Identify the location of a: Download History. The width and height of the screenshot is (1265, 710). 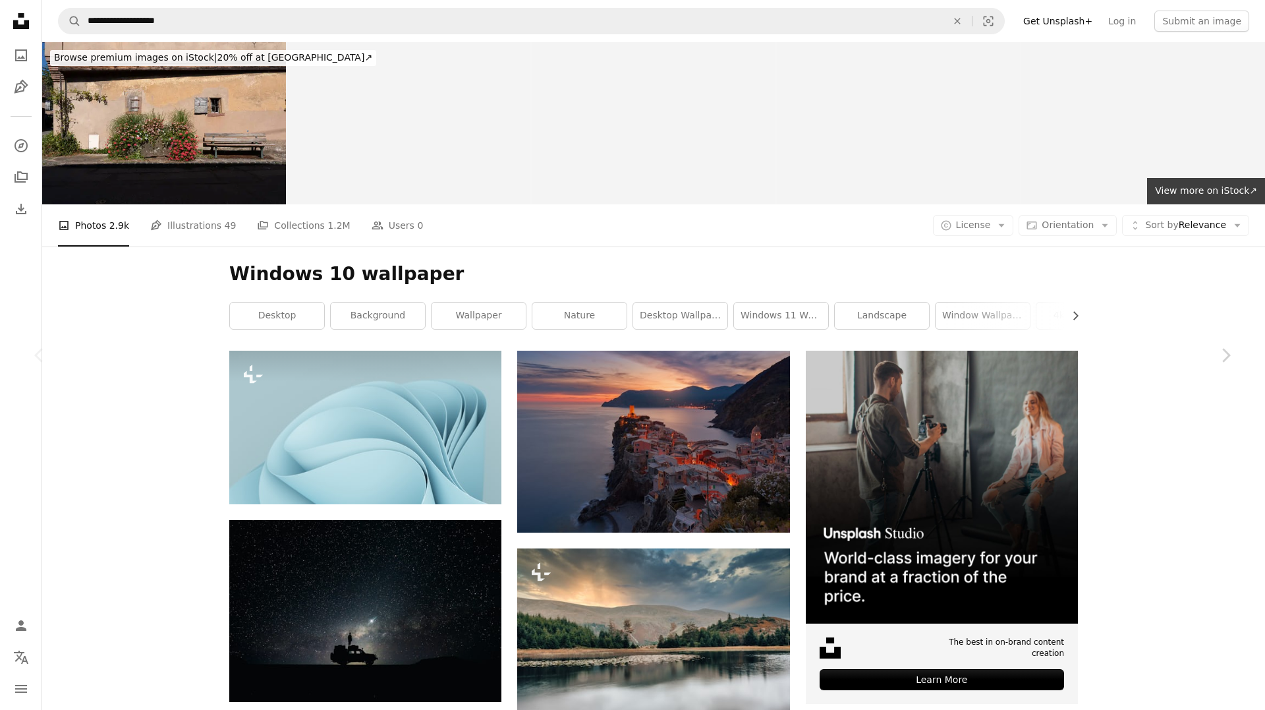
(21, 209).